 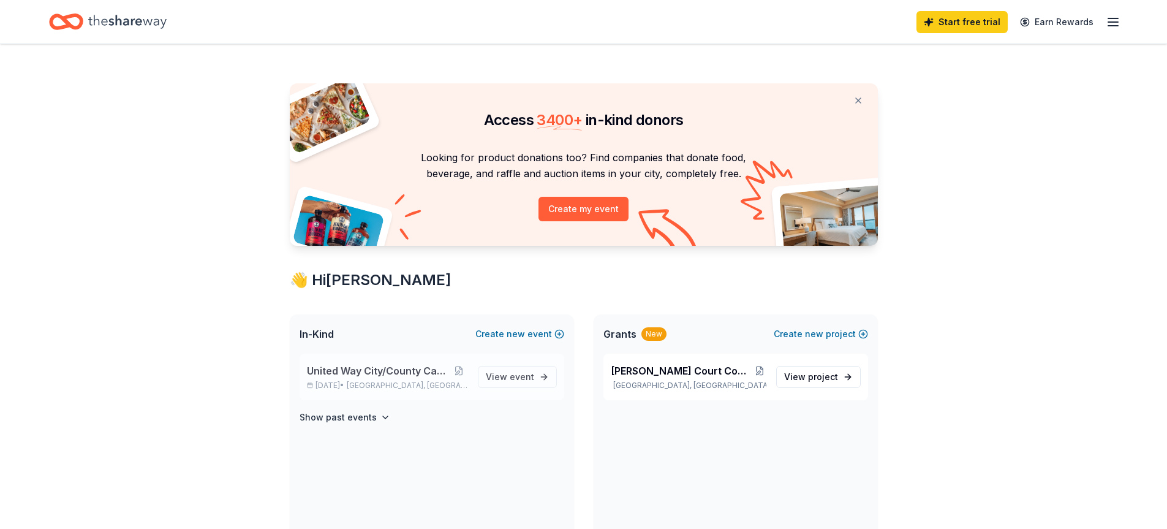 What do you see at coordinates (1057, 22) in the screenshot?
I see `a: Earn Rewards` at bounding box center [1057, 22].